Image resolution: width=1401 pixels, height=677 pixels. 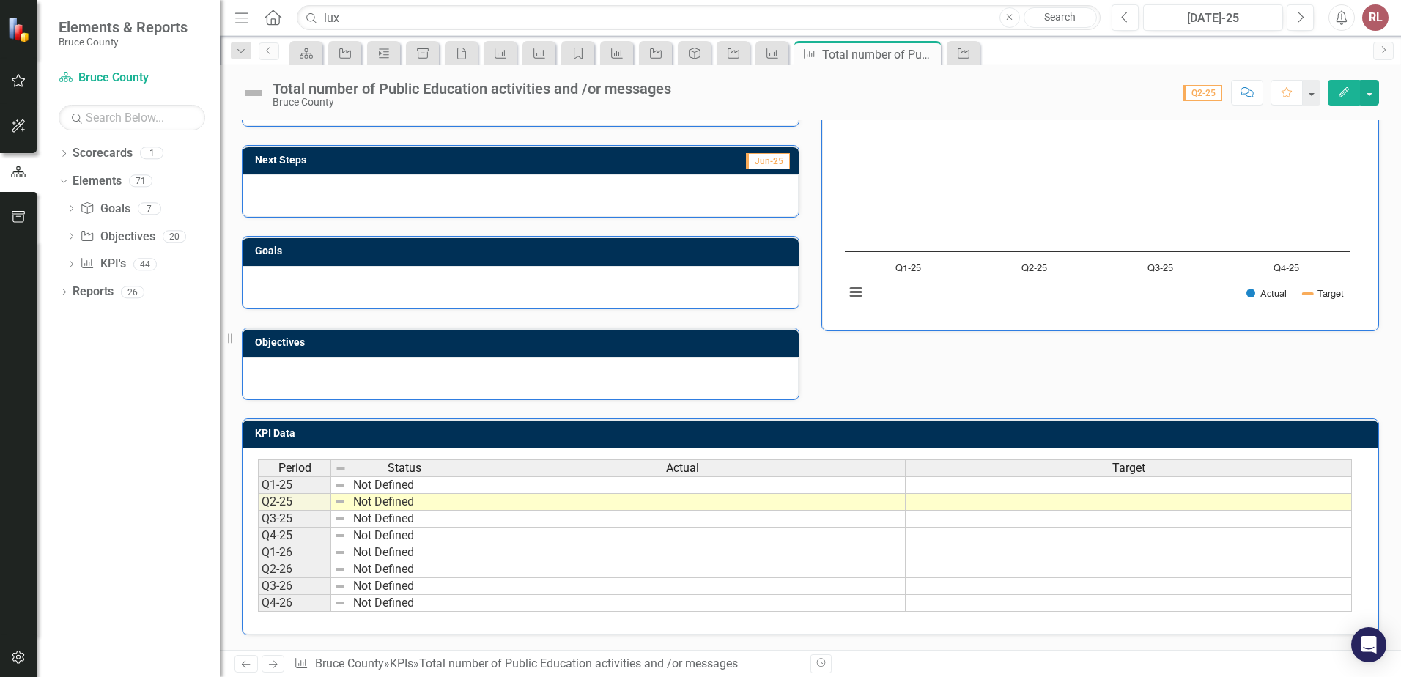 I want to click on td: Q2-25, so click(x=294, y=502).